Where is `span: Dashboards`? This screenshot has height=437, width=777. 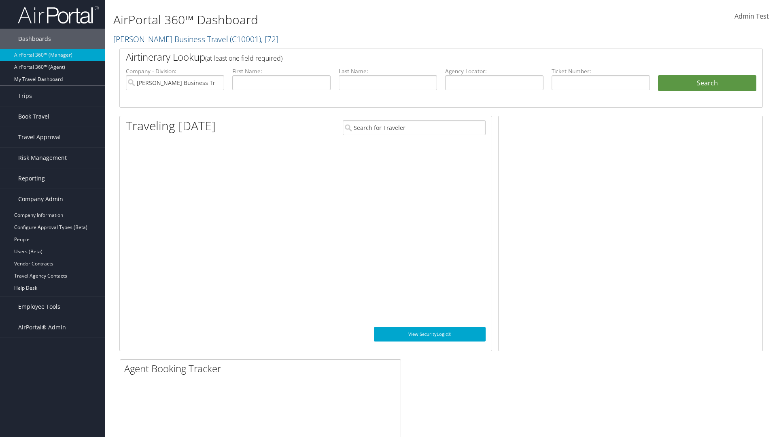 span: Dashboards is located at coordinates (34, 39).